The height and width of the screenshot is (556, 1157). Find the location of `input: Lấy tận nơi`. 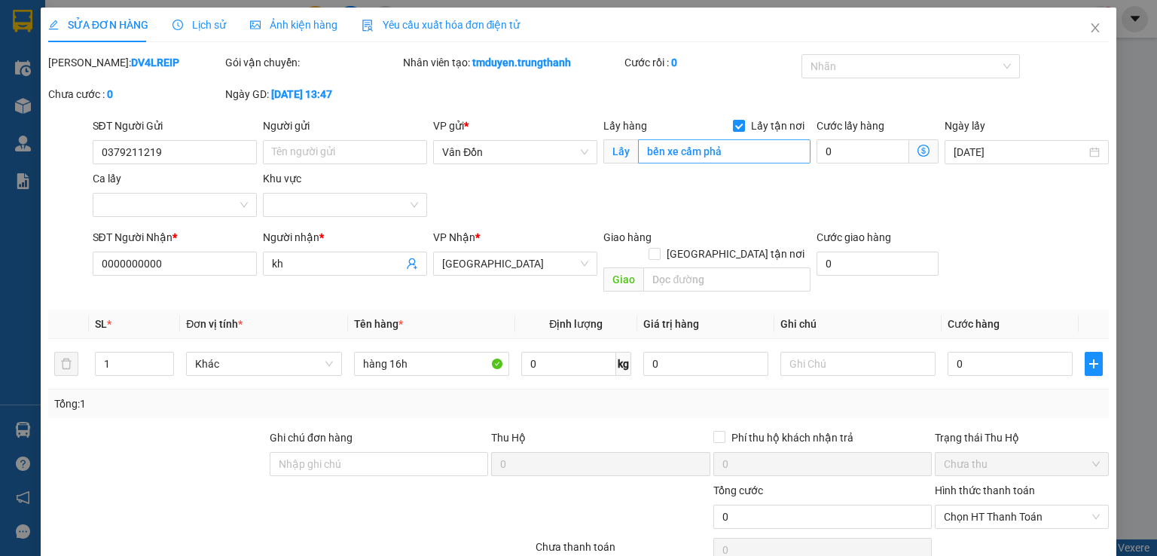

input: Lấy tận nơi is located at coordinates (724, 151).